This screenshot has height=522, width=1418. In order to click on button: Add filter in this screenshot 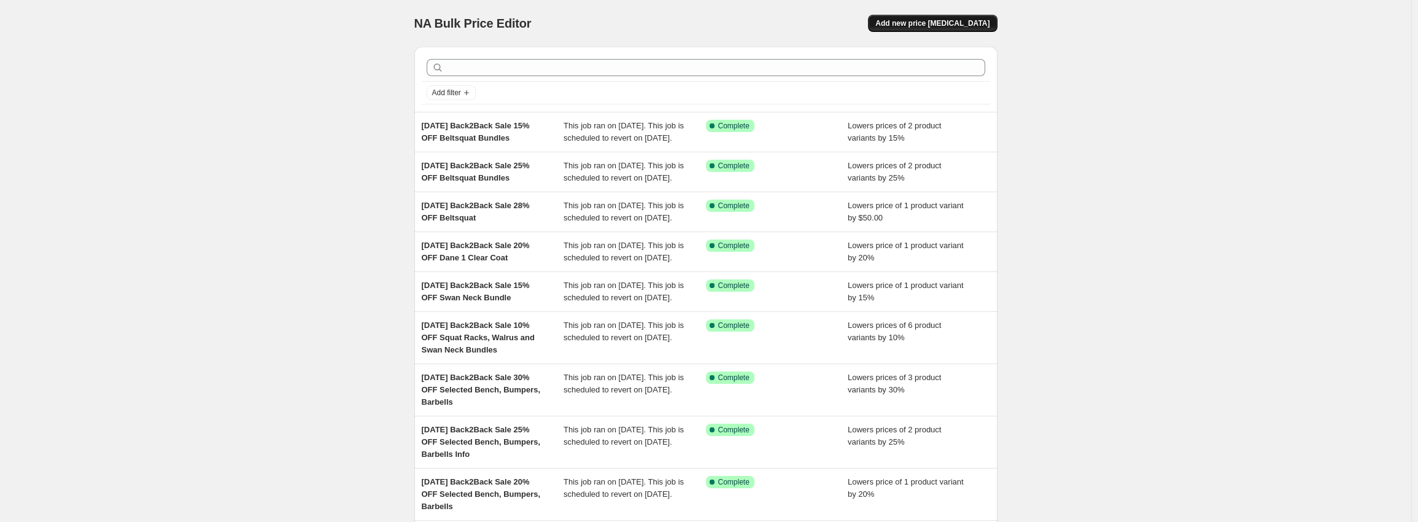, I will do `click(451, 93)`.